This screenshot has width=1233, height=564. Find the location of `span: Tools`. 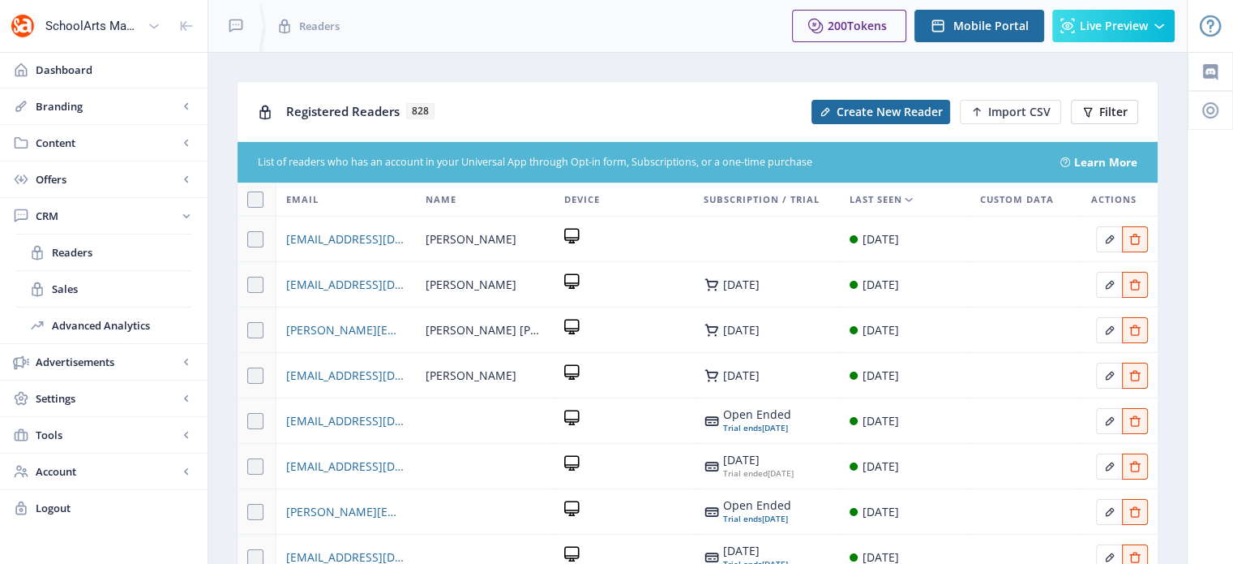

span: Tools is located at coordinates (107, 435).